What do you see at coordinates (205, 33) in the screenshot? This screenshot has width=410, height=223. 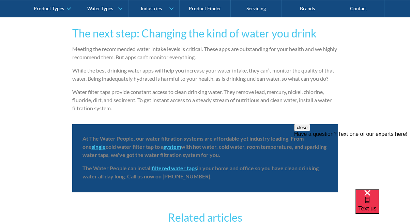 I see `h3: The next step: Changing the kind of water you drink` at bounding box center [205, 33].